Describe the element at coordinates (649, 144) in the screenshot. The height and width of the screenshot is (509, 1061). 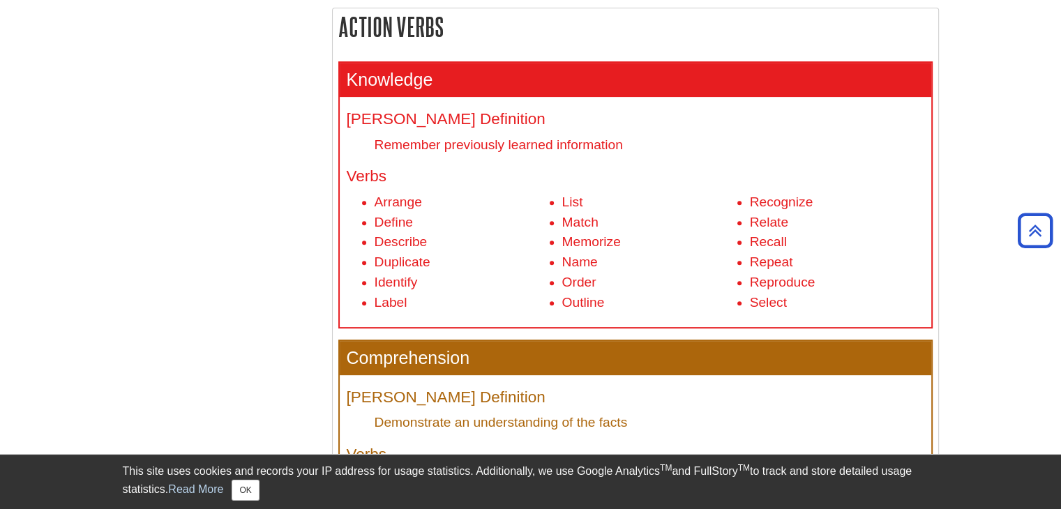
I see `dd: Remember previously learned information` at that location.